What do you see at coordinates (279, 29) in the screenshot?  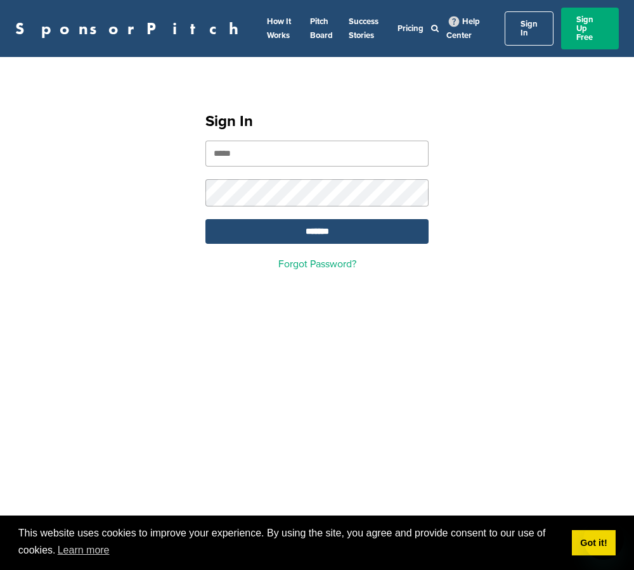 I see `a: How It Works` at bounding box center [279, 29].